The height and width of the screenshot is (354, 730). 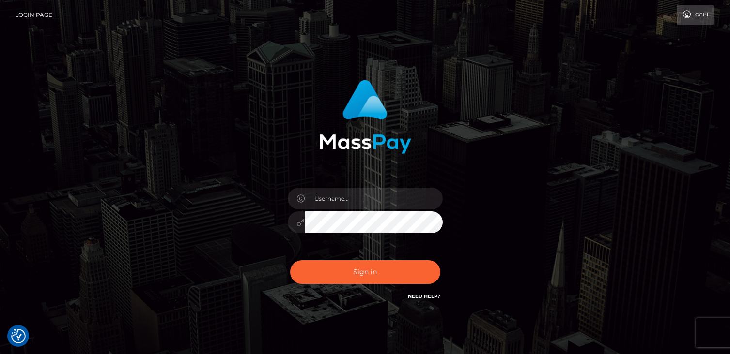 What do you see at coordinates (18, 337) in the screenshot?
I see `button: Consent Preferences` at bounding box center [18, 337].